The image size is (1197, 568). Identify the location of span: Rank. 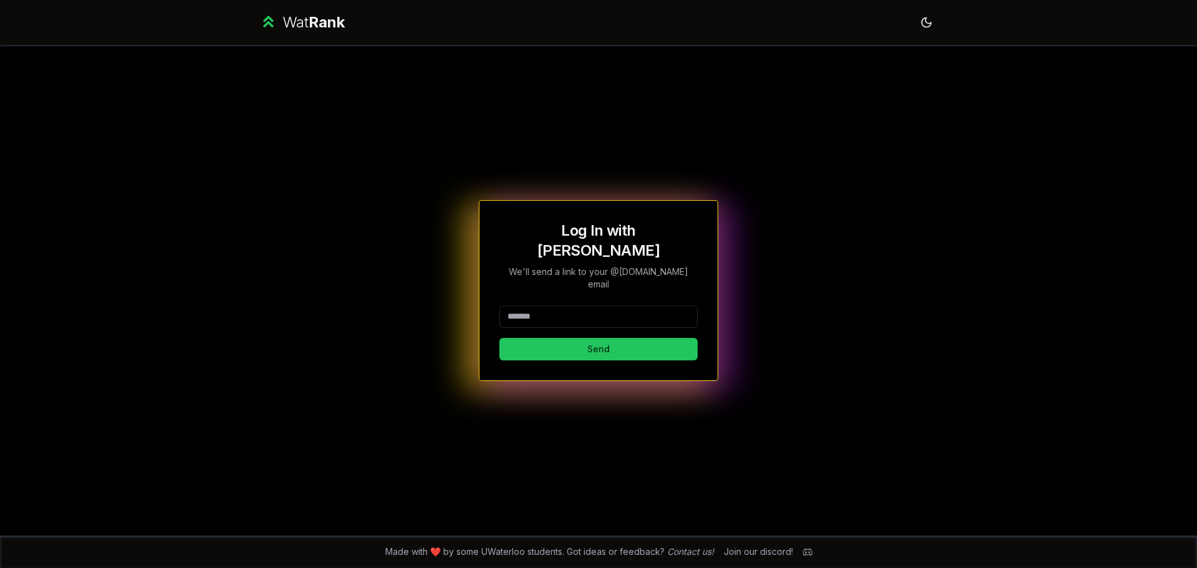
(327, 22).